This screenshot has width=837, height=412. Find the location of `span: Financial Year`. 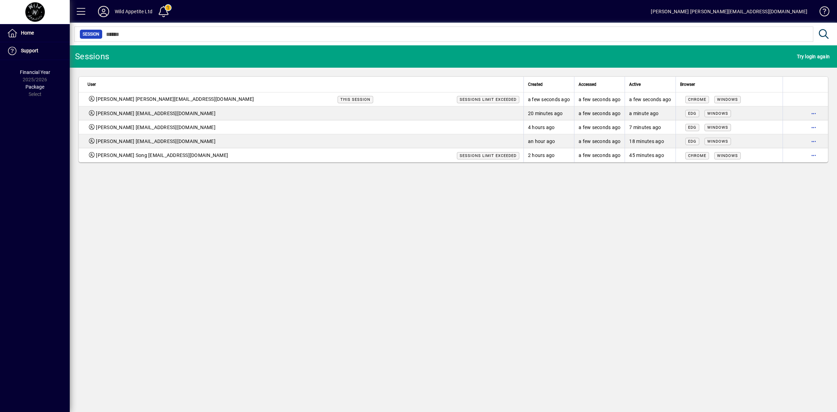

span: Financial Year is located at coordinates (35, 72).